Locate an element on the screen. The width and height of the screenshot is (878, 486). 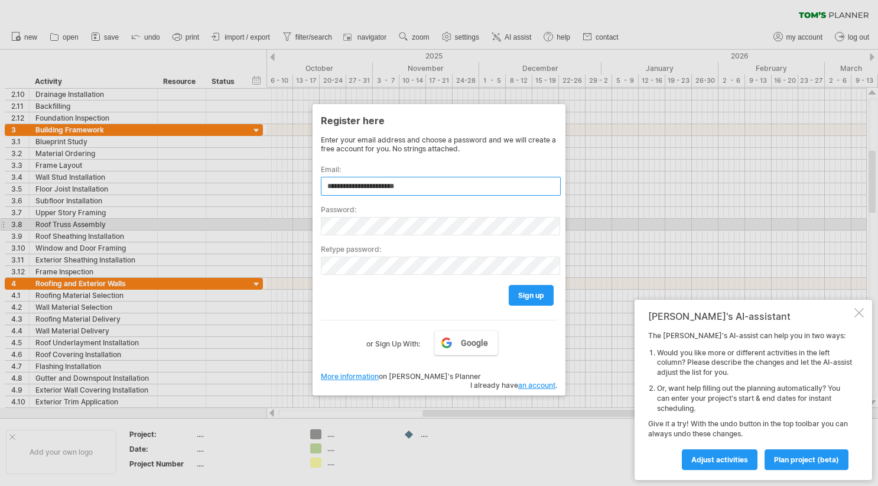
a: plan project (beta) is located at coordinates (807, 459).